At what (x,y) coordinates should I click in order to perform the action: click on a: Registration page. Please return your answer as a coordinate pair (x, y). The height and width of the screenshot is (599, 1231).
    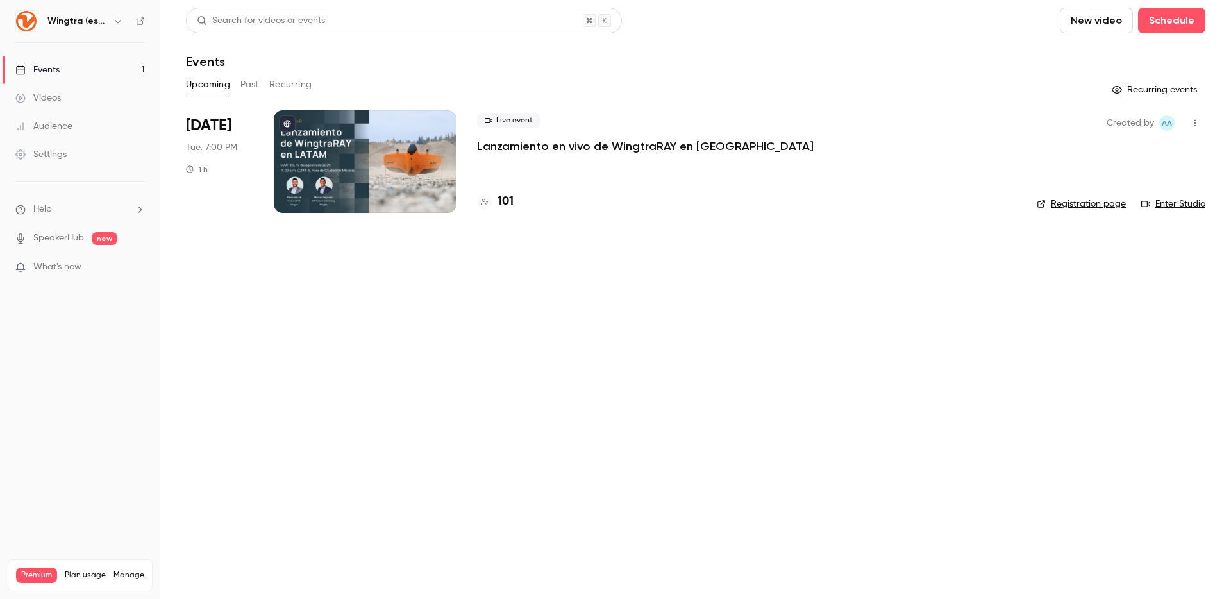
    Looking at the image, I should click on (1081, 204).